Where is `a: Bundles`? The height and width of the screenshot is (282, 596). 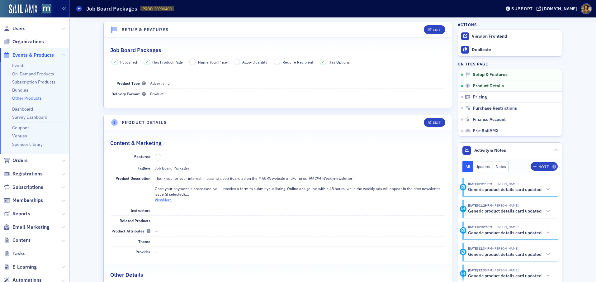 a: Bundles is located at coordinates (20, 90).